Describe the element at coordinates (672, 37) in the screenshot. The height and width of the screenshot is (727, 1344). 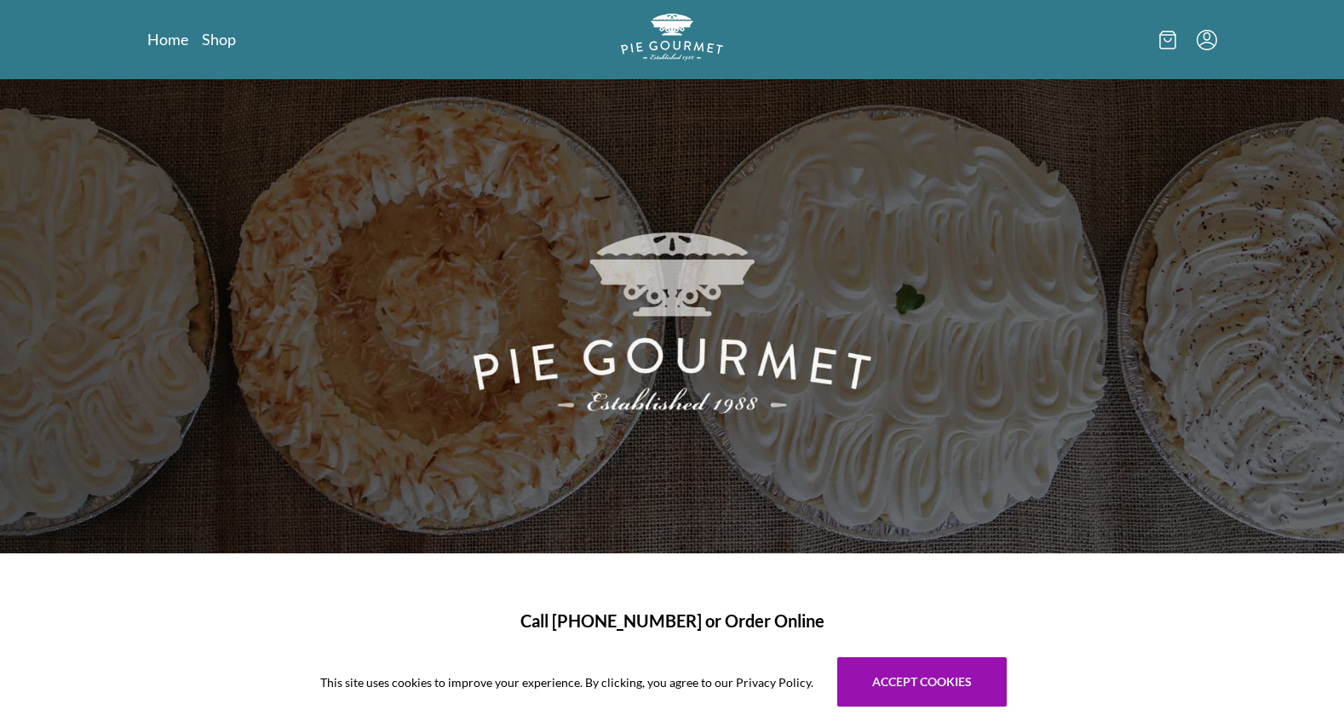
I see `img: logo` at that location.